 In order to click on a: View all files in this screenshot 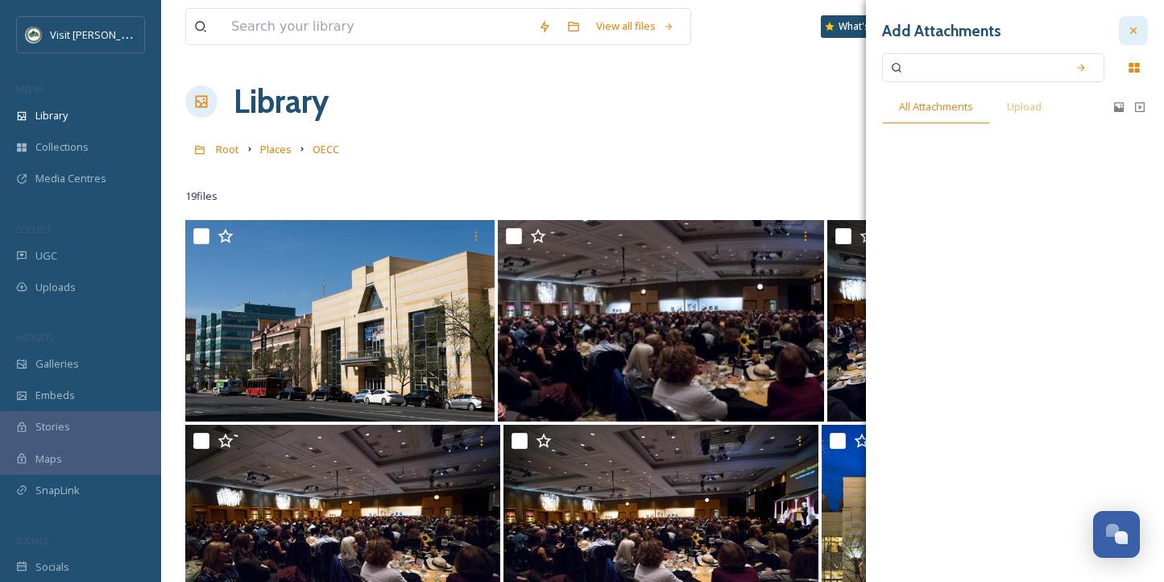, I will do `click(635, 26)`.